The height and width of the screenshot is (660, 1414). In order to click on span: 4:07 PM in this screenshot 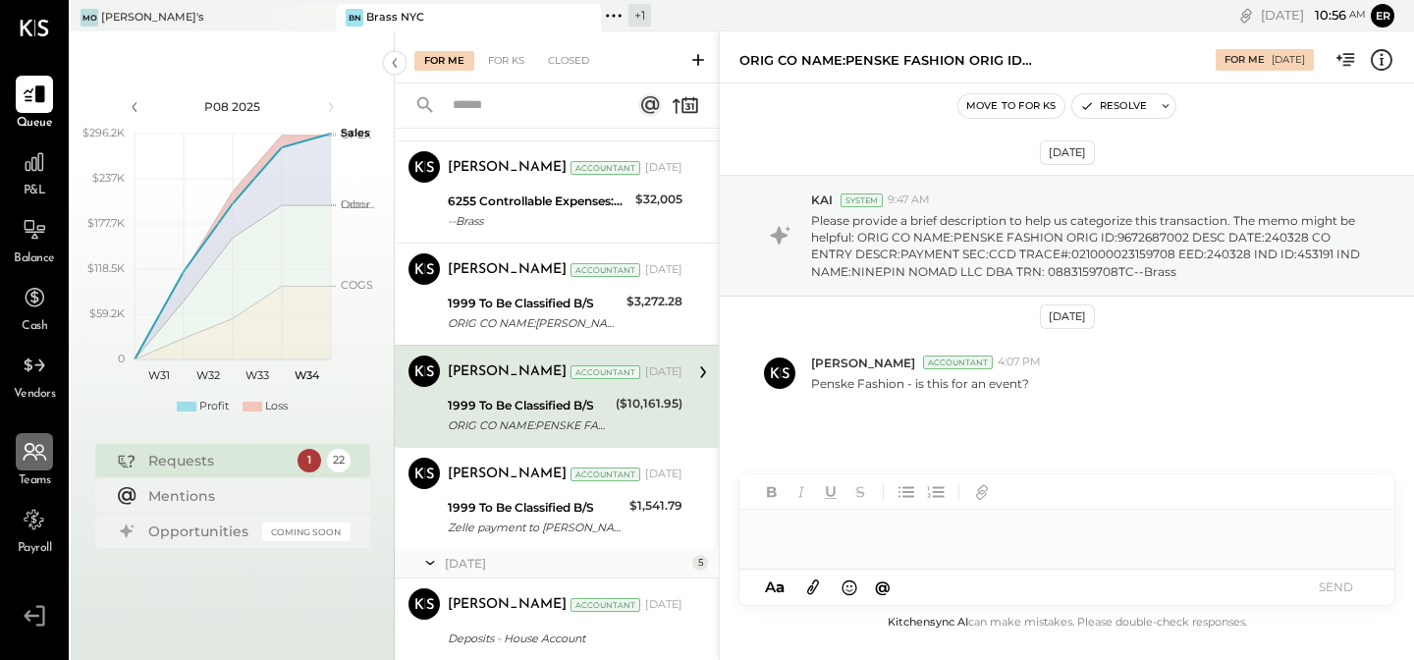, I will do `click(1020, 362)`.